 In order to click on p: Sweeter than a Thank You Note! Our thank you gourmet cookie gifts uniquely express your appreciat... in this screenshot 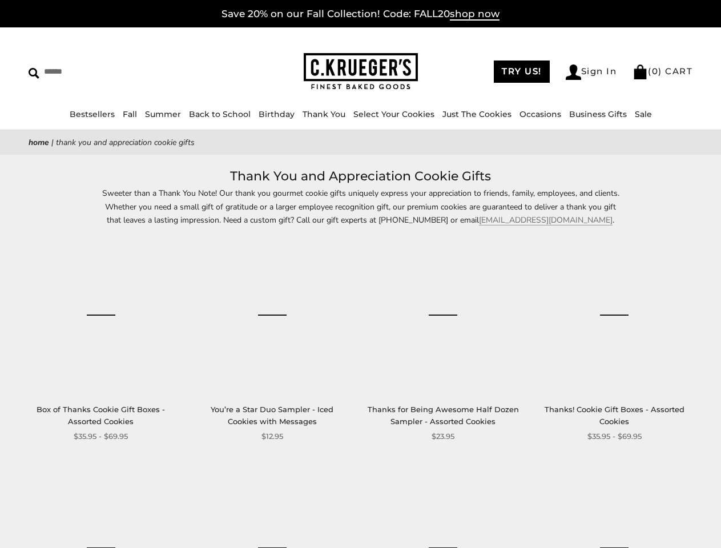, I will do `click(361, 206)`.